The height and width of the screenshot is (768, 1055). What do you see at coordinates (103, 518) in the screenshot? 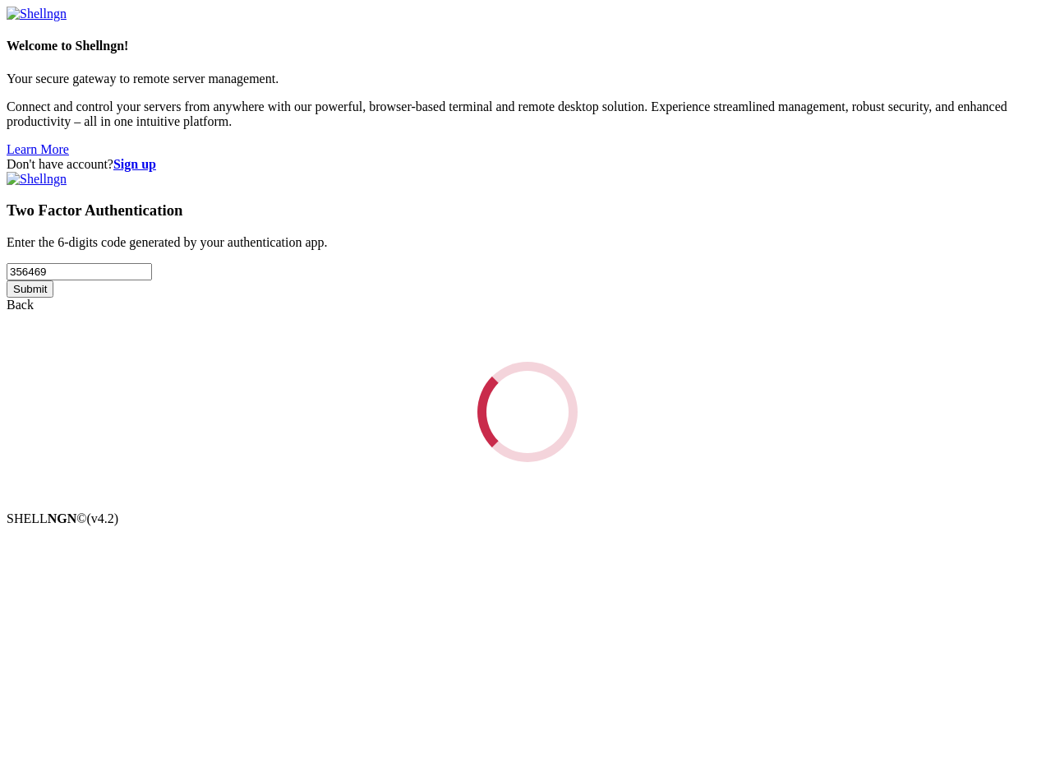
I see `span: 4.2.0` at bounding box center [103, 518].